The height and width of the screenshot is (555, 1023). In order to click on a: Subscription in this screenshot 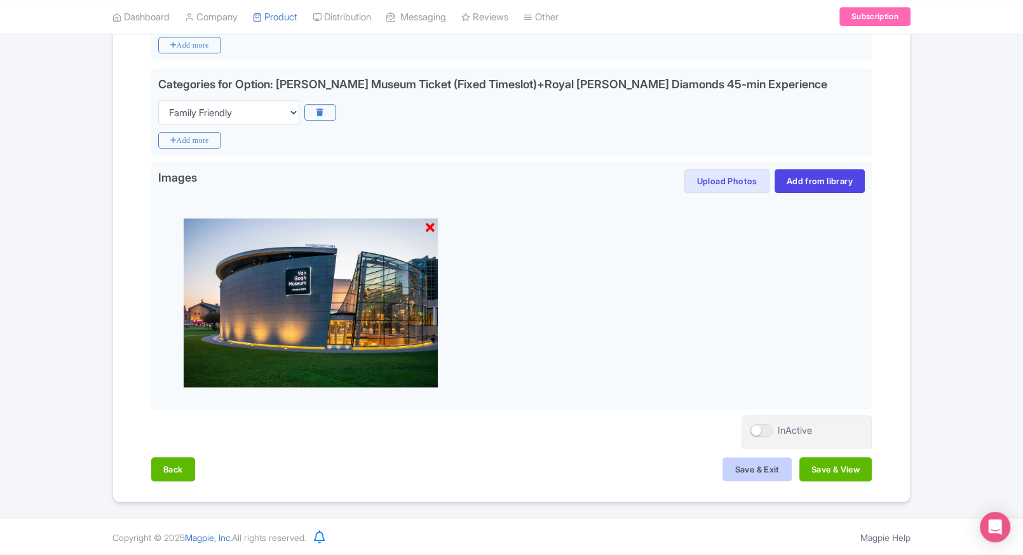, I will do `click(875, 17)`.